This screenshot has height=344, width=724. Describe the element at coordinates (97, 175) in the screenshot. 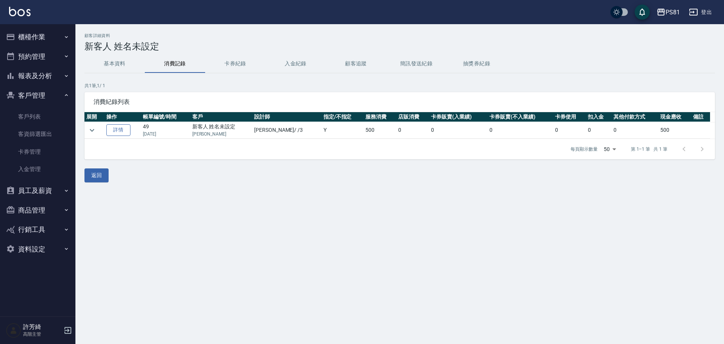

I see `button: 返回` at that location.